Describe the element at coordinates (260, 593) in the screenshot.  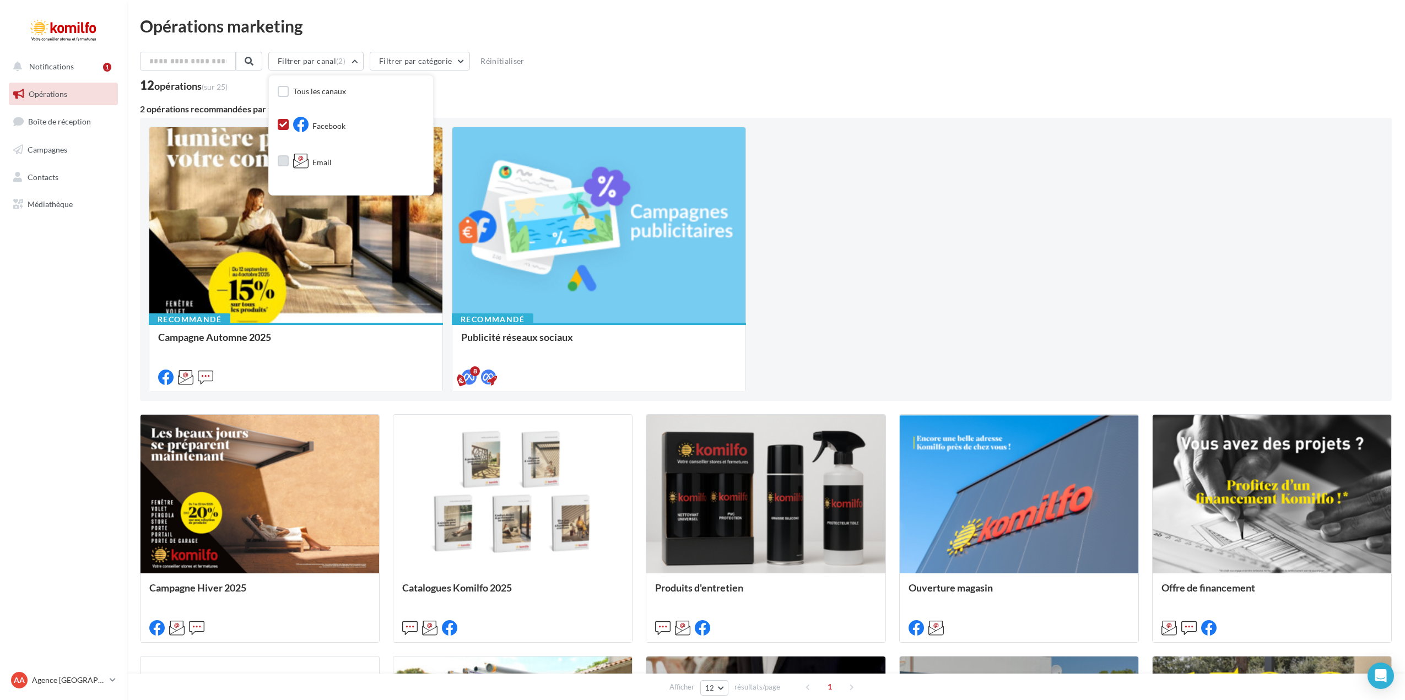
I see `div: Campagne Hiver 2025` at that location.